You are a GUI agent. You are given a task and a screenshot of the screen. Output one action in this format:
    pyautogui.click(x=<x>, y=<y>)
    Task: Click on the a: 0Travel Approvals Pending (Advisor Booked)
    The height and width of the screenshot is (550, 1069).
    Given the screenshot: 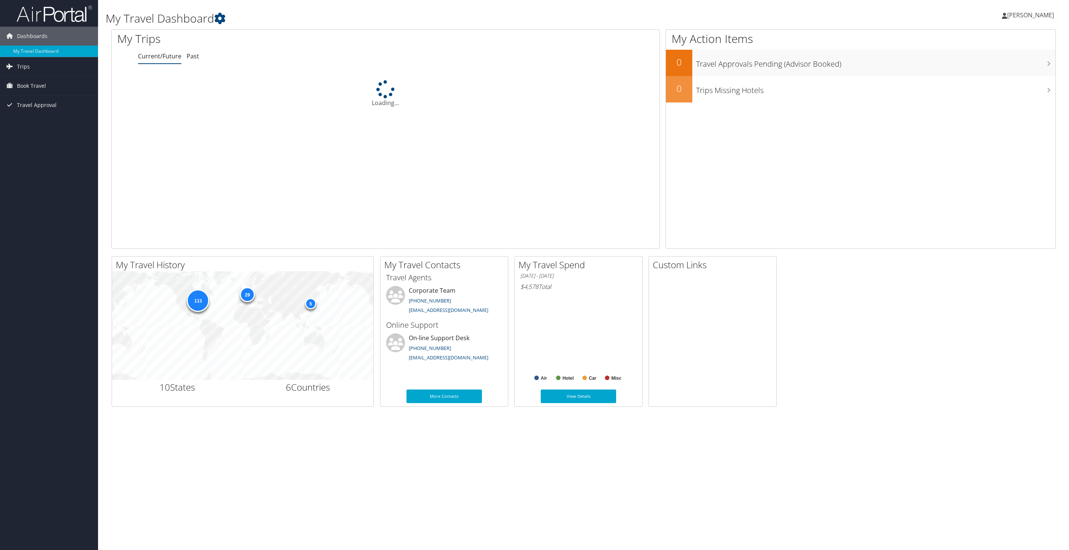 What is the action you would take?
    pyautogui.click(x=860, y=63)
    